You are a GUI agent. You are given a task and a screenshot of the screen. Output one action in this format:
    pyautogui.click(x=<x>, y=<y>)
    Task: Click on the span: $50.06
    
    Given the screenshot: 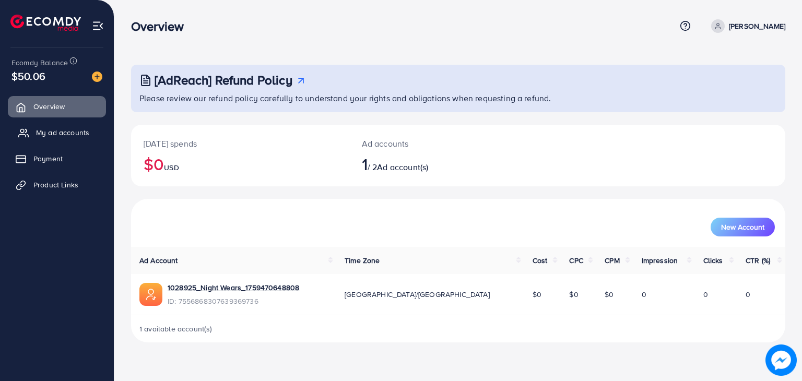 What is the action you would take?
    pyautogui.click(x=28, y=76)
    